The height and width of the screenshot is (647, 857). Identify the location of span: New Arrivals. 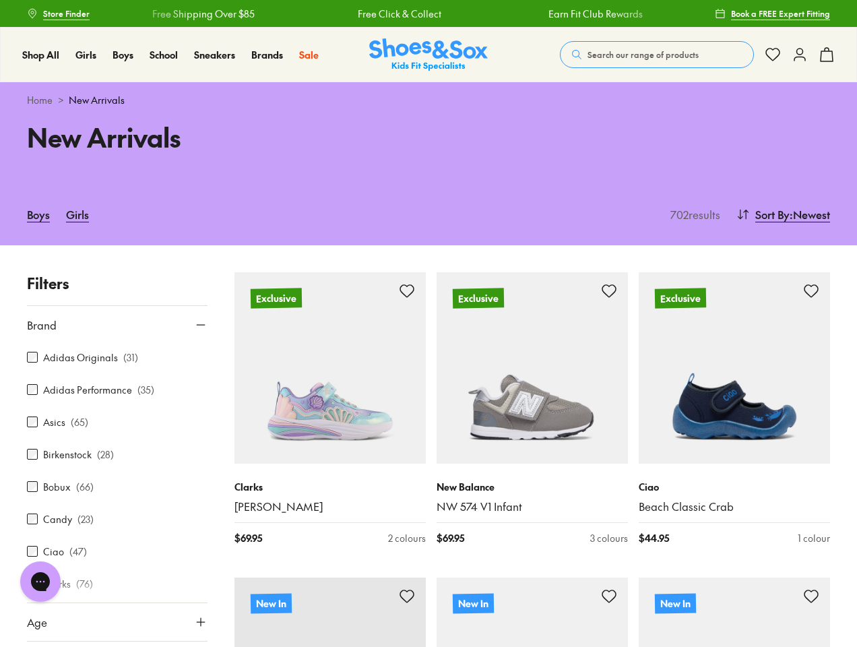
(96, 100).